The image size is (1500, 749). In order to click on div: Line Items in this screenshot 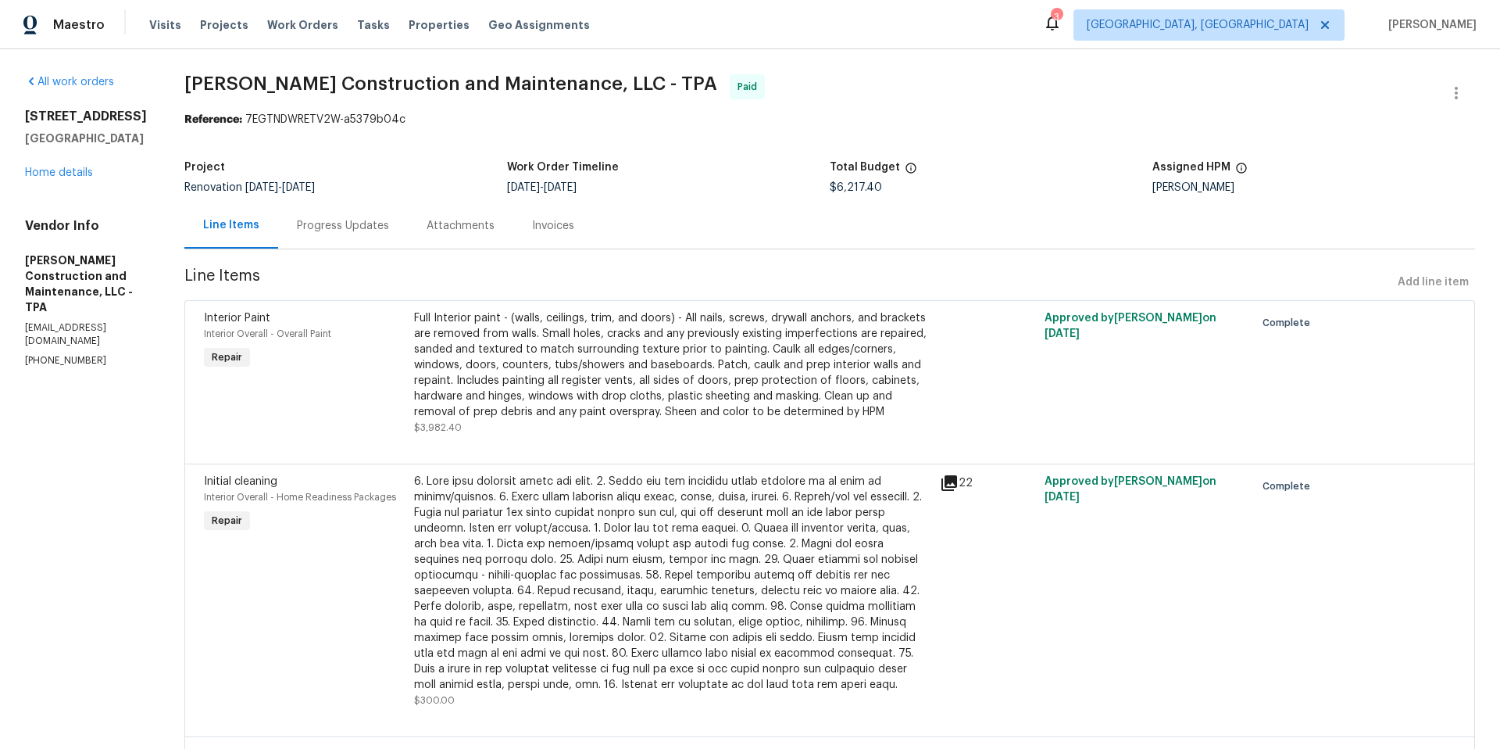, I will do `click(231, 225)`.